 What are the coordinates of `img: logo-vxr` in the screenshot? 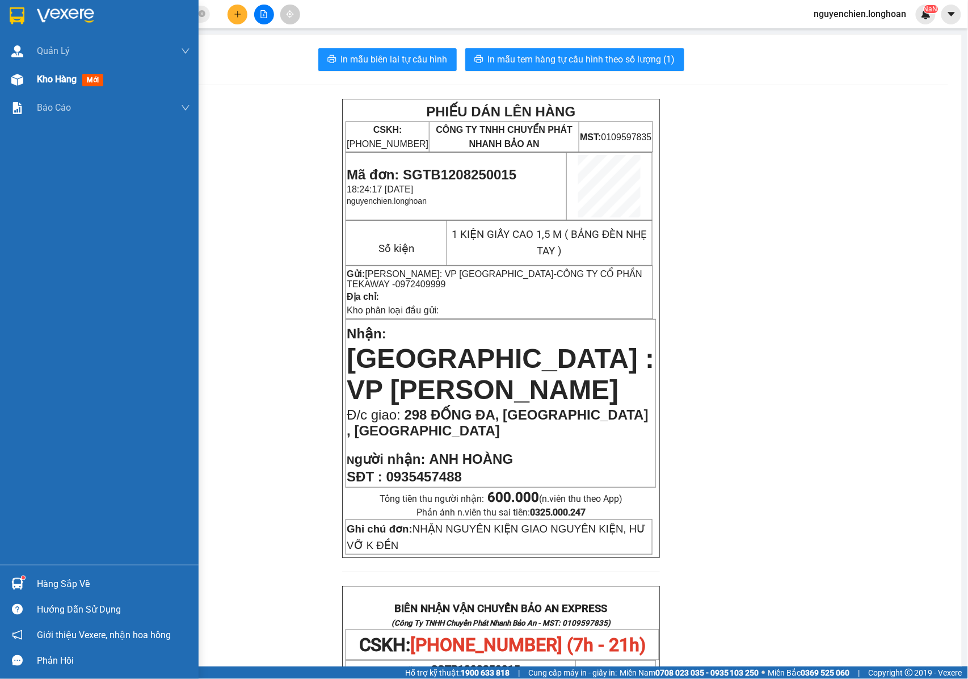 It's located at (17, 16).